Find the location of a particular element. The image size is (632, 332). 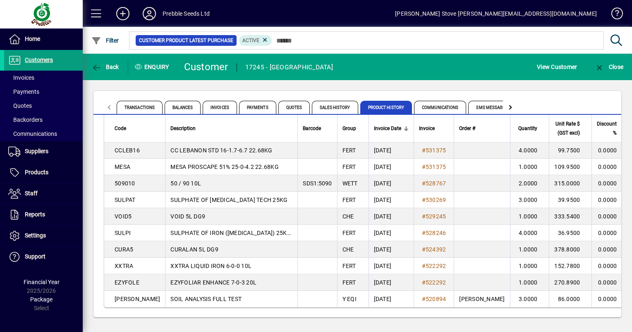

span: Order # is located at coordinates (467, 129).